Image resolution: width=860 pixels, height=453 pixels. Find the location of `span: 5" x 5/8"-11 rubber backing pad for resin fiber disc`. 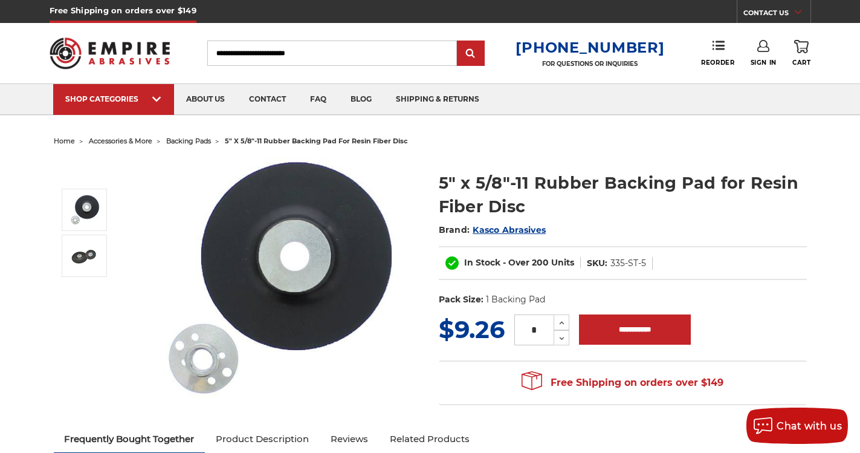

span: 5" x 5/8"-11 rubber backing pad for resin fiber disc is located at coordinates (316, 141).